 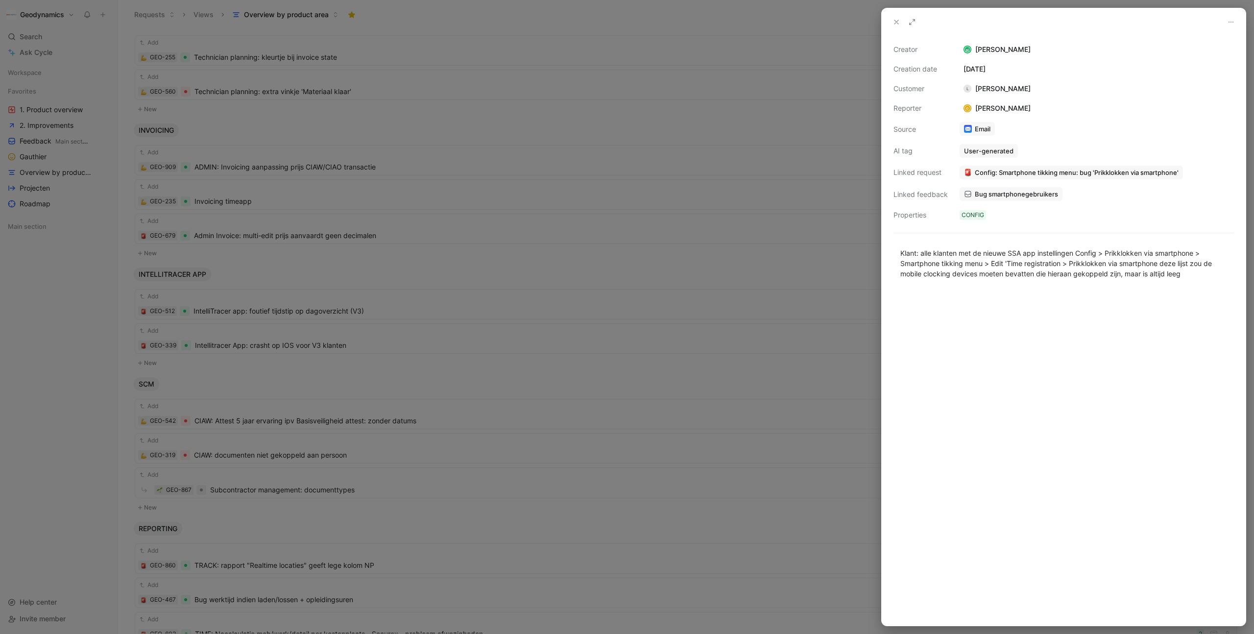 What do you see at coordinates (977, 129) in the screenshot?
I see `a: Email` at bounding box center [977, 129].